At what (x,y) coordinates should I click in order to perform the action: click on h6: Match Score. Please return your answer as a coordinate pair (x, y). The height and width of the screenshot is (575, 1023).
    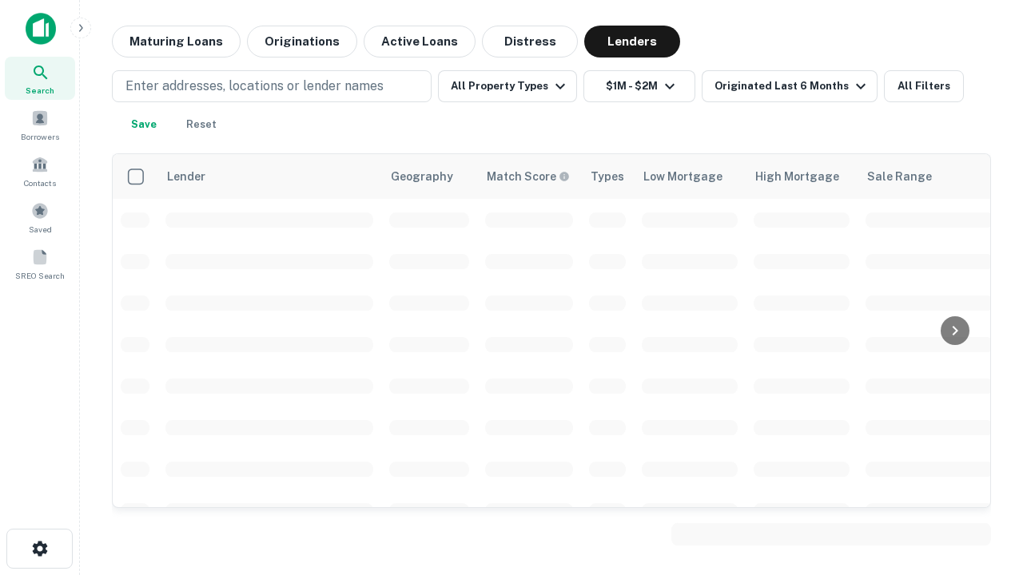
    Looking at the image, I should click on (527, 177).